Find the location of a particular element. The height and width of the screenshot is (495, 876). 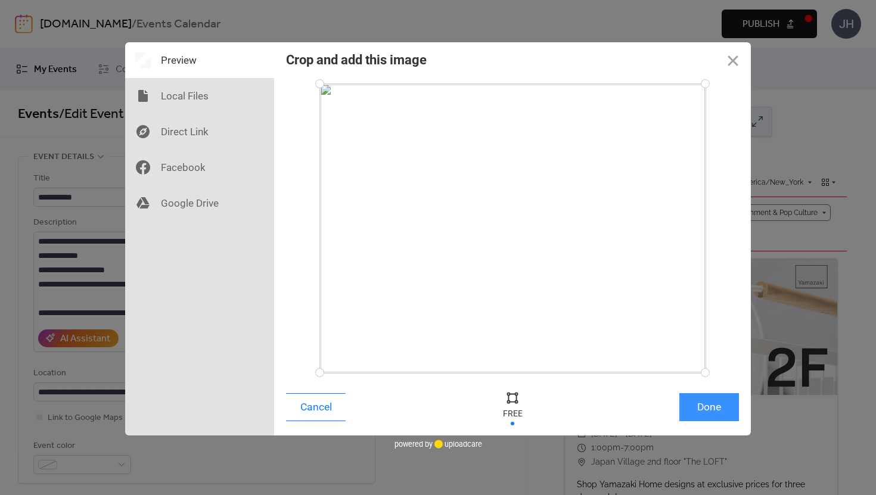

div: Crop and add this image is located at coordinates (356, 60).